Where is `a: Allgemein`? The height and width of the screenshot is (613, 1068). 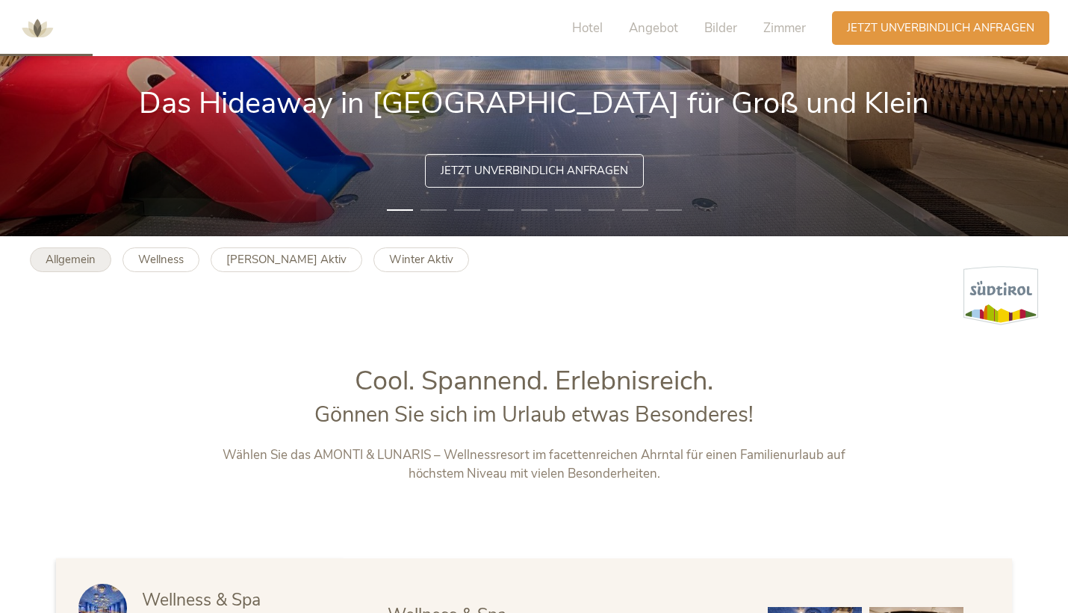 a: Allgemein is located at coordinates (70, 259).